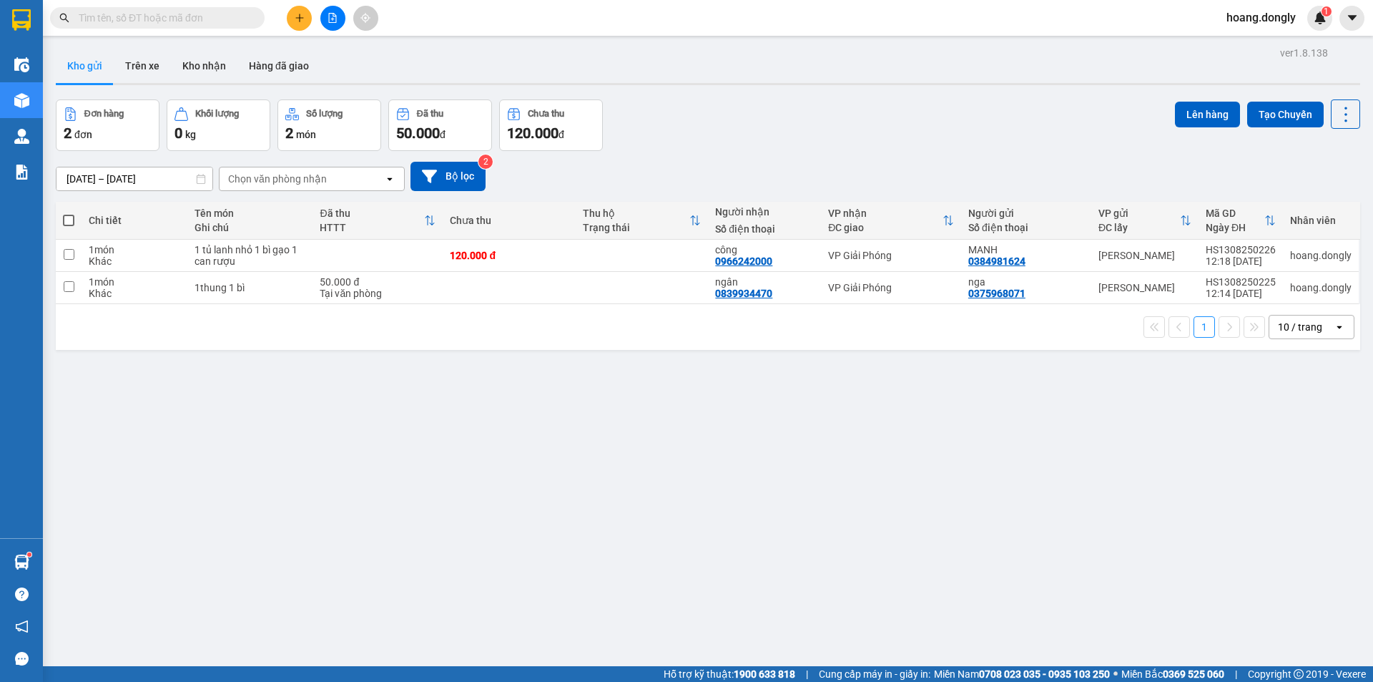 Image resolution: width=1373 pixels, height=682 pixels. Describe the element at coordinates (1241, 282) in the screenshot. I see `div: HS1308250225` at that location.